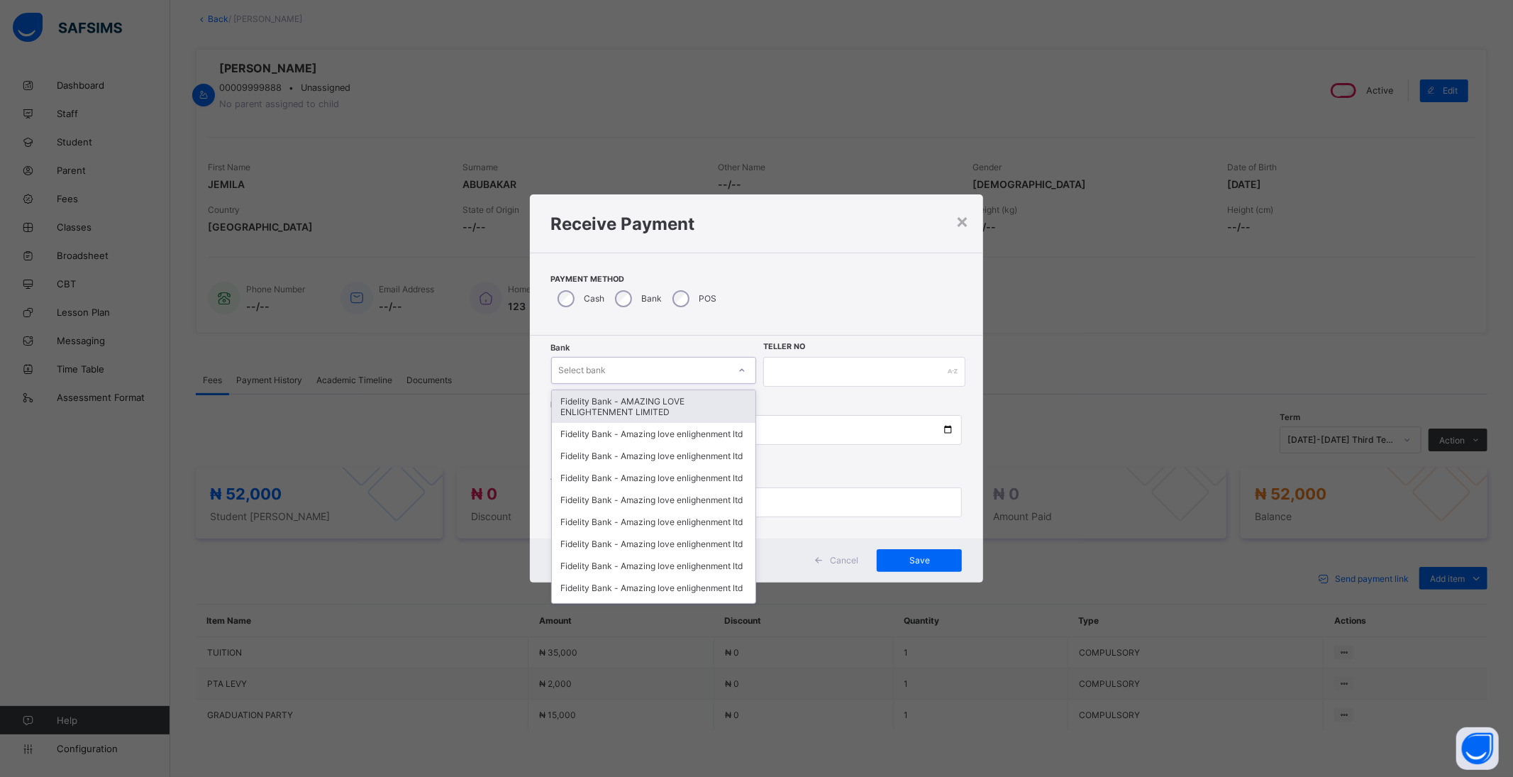  I want to click on label: POS, so click(708, 298).